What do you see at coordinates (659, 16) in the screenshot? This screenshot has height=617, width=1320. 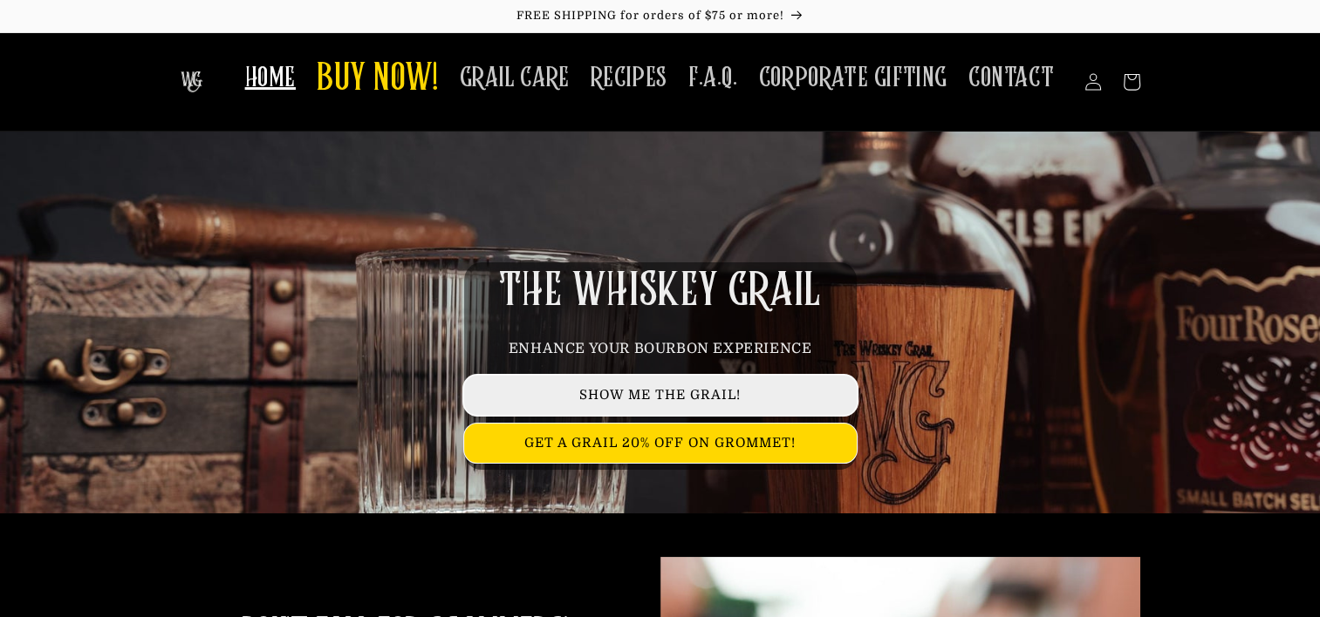 I see `p: FREE SHIPPING for orders of $75 or more!` at bounding box center [659, 16].